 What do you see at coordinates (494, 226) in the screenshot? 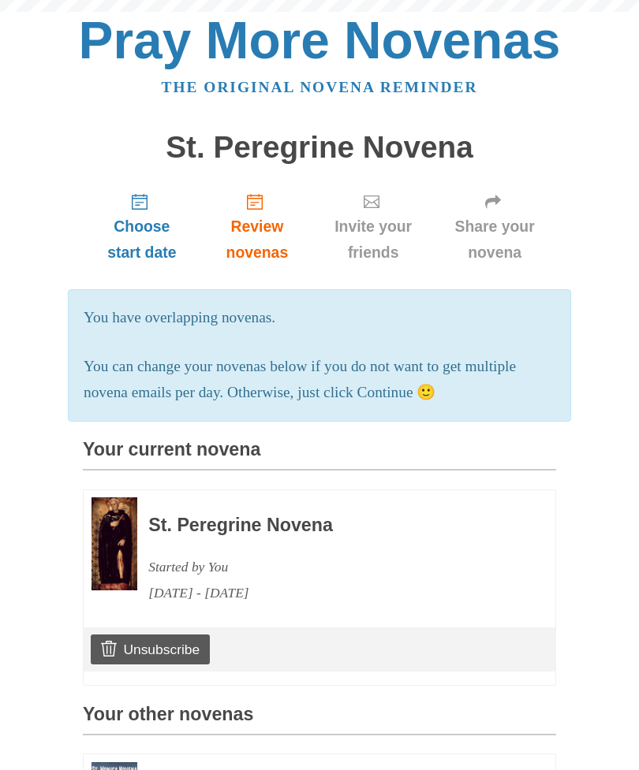
I see `a: Share your novena` at bounding box center [494, 226].